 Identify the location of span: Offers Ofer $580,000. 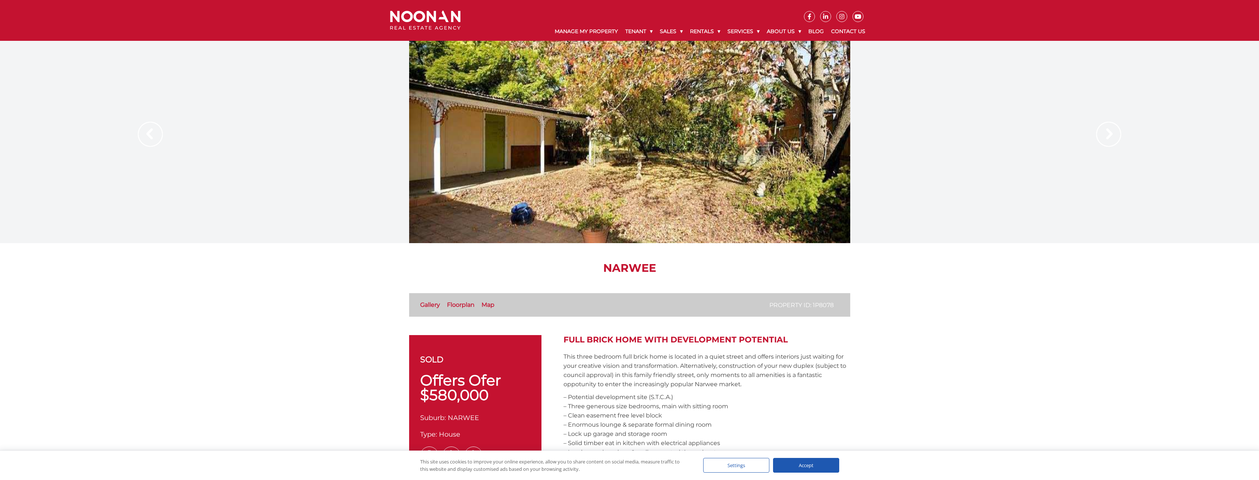
(461, 387).